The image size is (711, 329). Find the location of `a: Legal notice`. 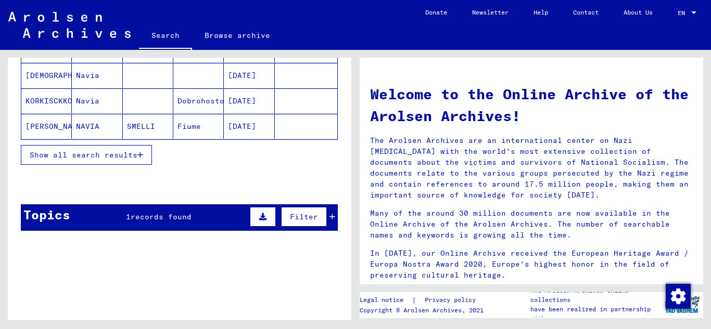

a: Legal notice is located at coordinates (386, 300).